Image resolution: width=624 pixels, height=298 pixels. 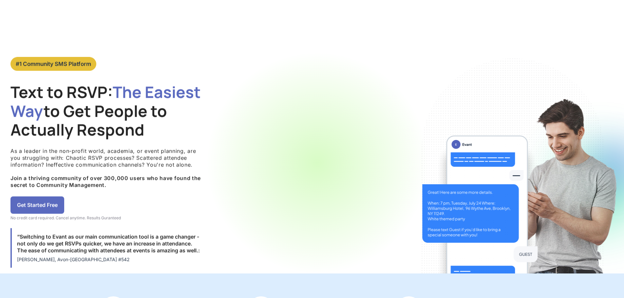 I want to click on strong: Join a thriving community of over 300,000 users who have found the secret to Community Management., so click(x=105, y=182).